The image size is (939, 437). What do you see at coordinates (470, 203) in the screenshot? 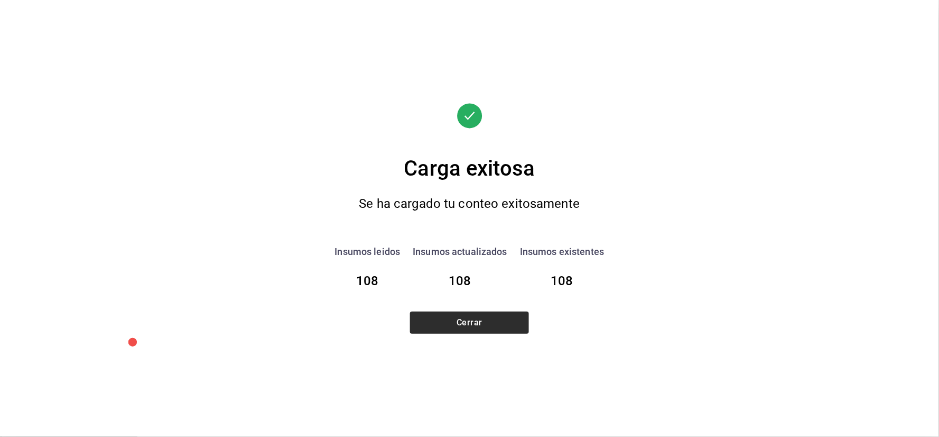
I see `div: Se ha cargado tu conteo exitosamente` at bounding box center [470, 203].